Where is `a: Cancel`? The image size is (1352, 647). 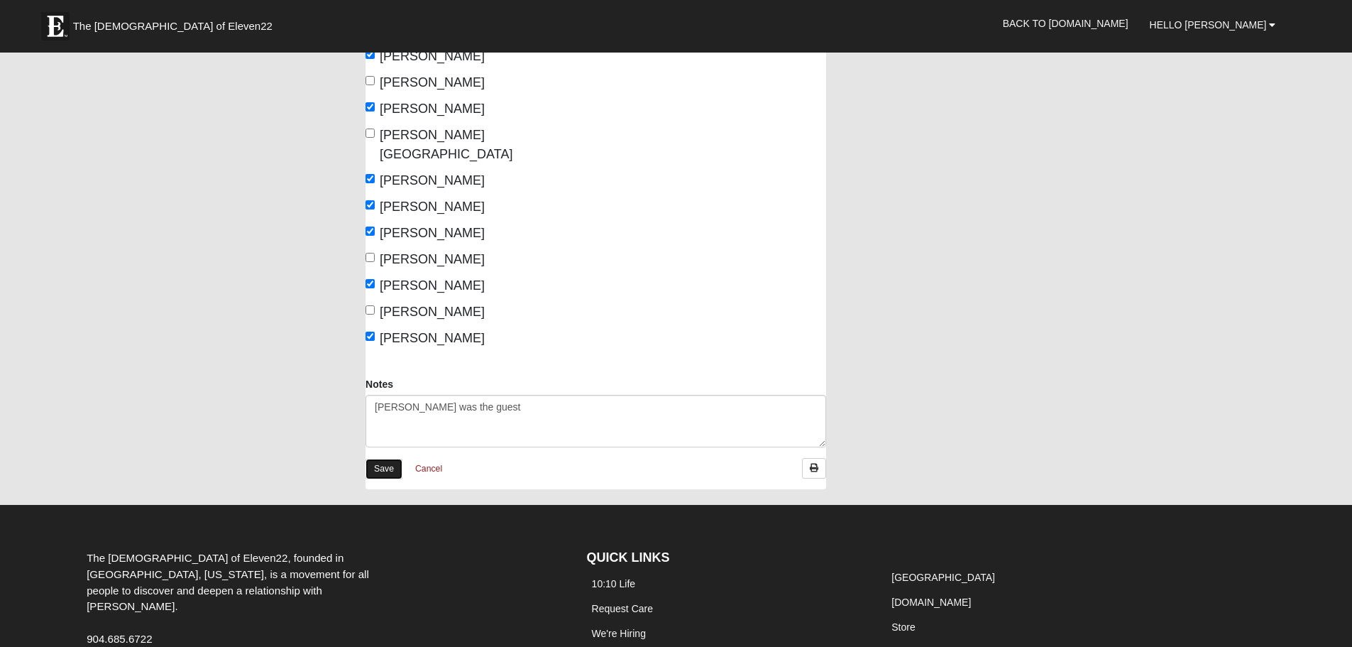 a: Cancel is located at coordinates (429, 468).